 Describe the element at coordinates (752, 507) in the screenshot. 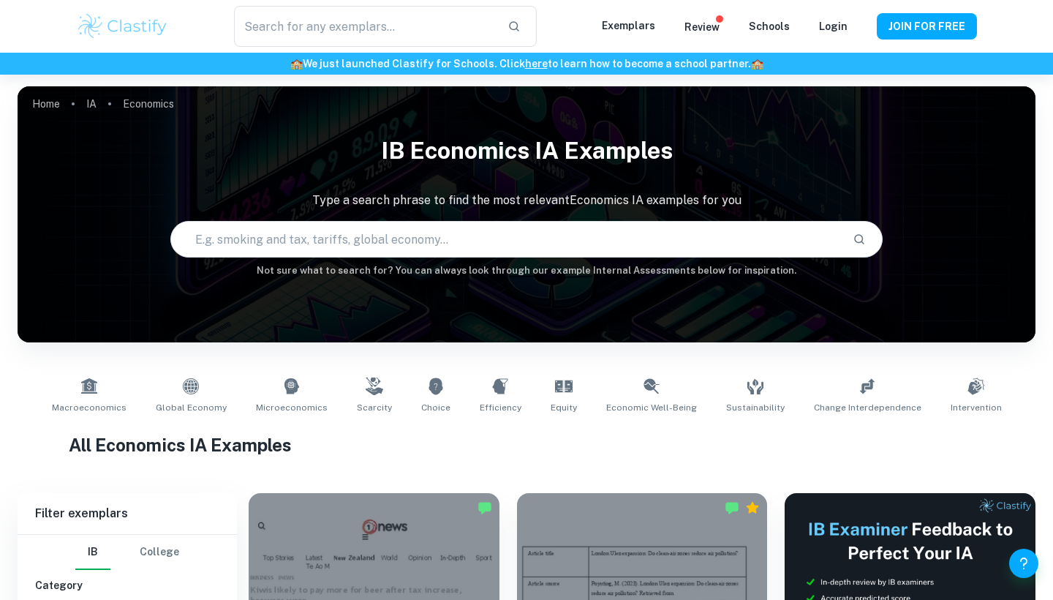

I see `div: Premium` at that location.